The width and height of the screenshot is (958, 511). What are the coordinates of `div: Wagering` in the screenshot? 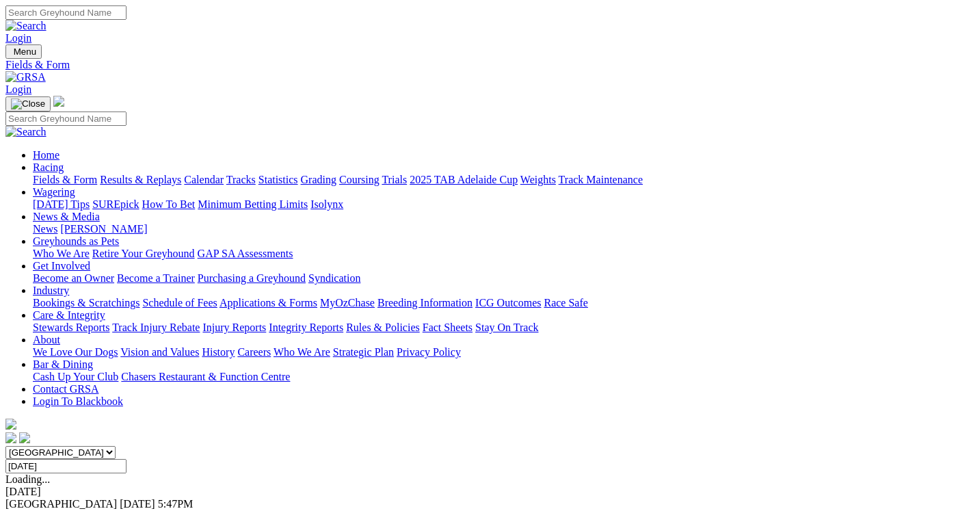 It's located at (492, 204).